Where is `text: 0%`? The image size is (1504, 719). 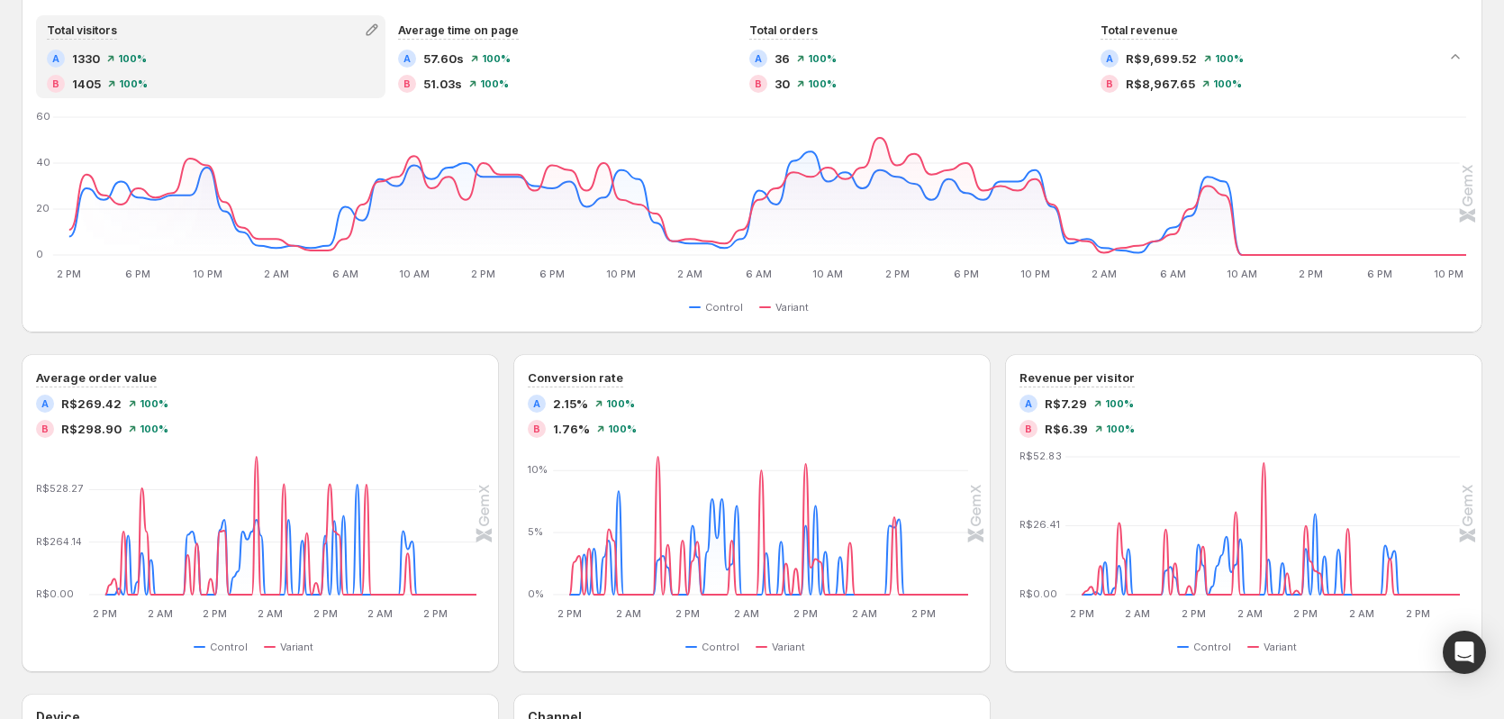 text: 0% is located at coordinates (536, 594).